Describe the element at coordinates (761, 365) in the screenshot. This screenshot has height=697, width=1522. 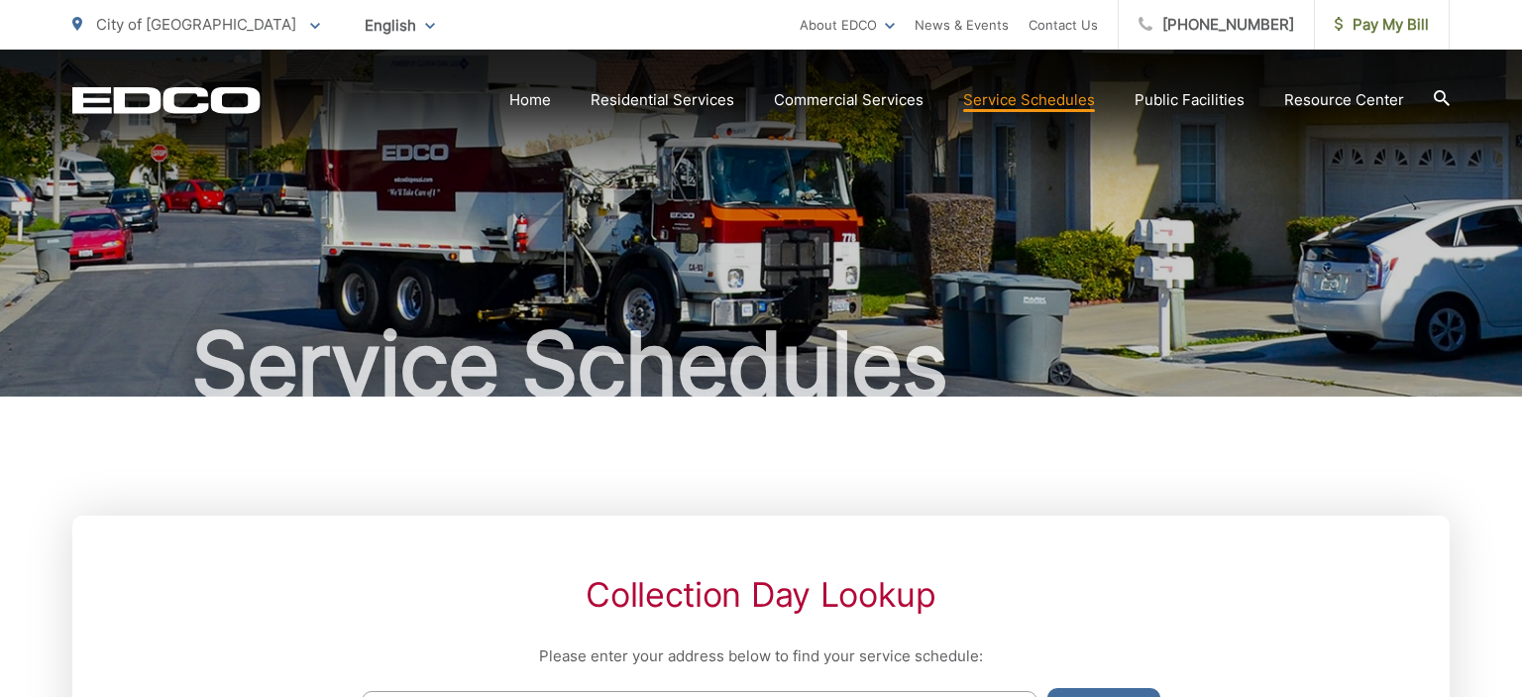
I see `h1: Service Schedules` at that location.